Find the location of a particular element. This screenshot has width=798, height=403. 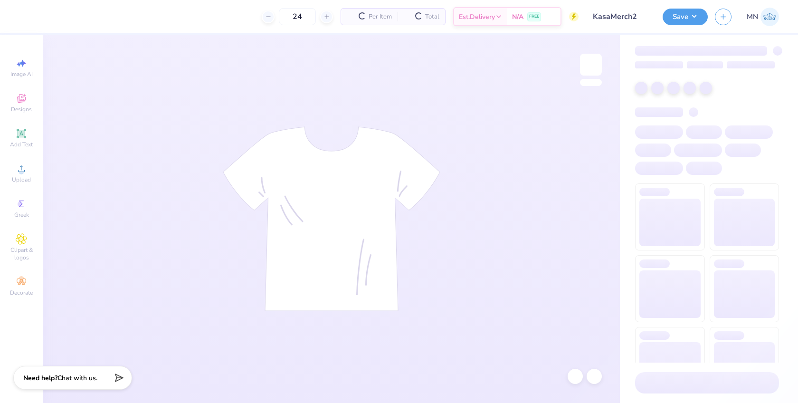

span: Upload is located at coordinates (21, 180).